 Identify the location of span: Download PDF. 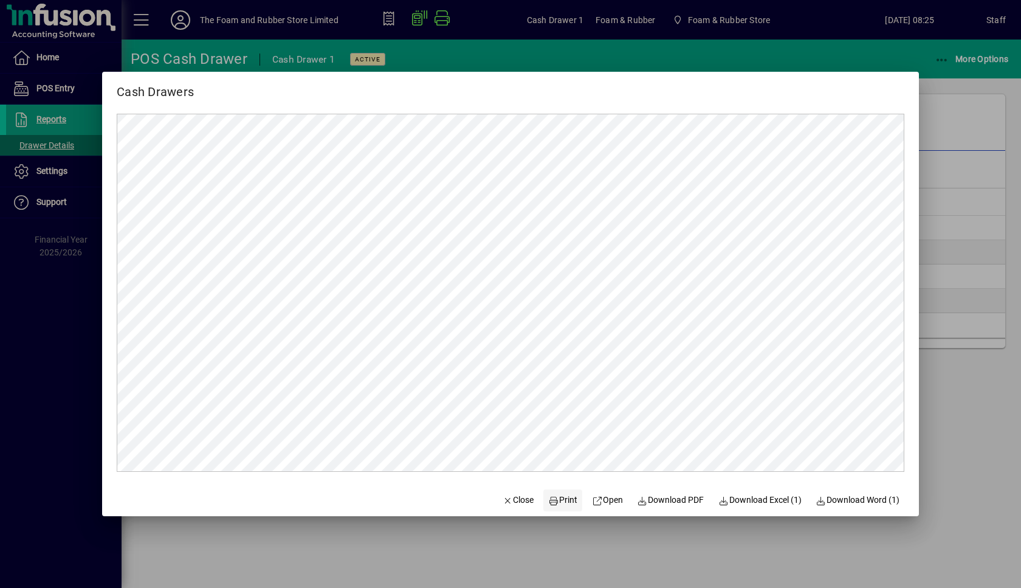
(671, 500).